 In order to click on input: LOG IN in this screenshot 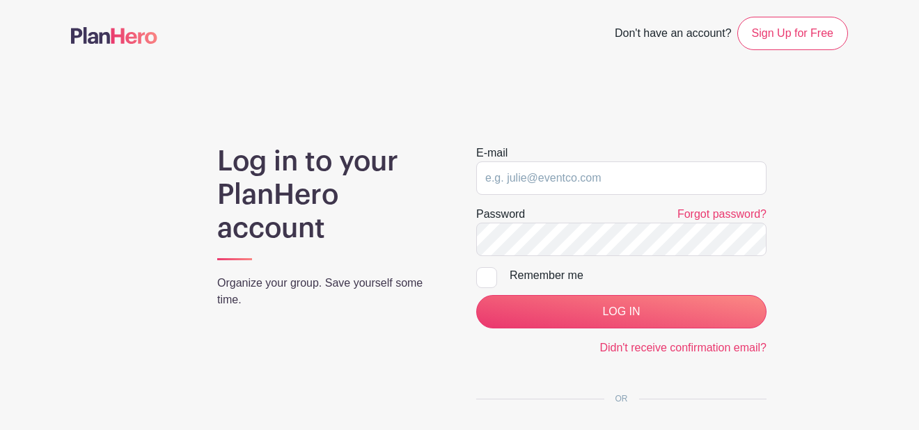, I will do `click(621, 312)`.